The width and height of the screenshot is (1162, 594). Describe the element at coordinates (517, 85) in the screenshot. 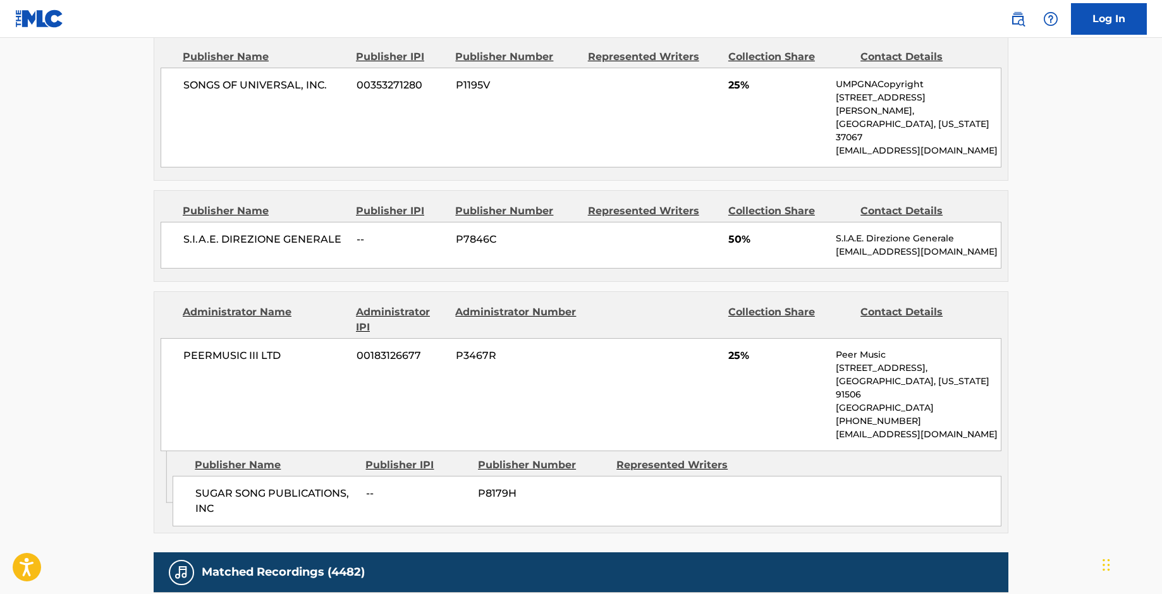

I see `span: P1195V` at that location.